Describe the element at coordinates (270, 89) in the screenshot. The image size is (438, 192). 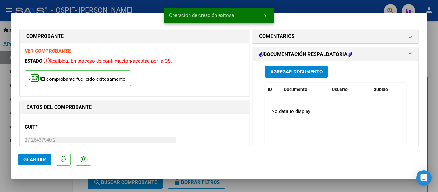
I see `span: ID` at that location.